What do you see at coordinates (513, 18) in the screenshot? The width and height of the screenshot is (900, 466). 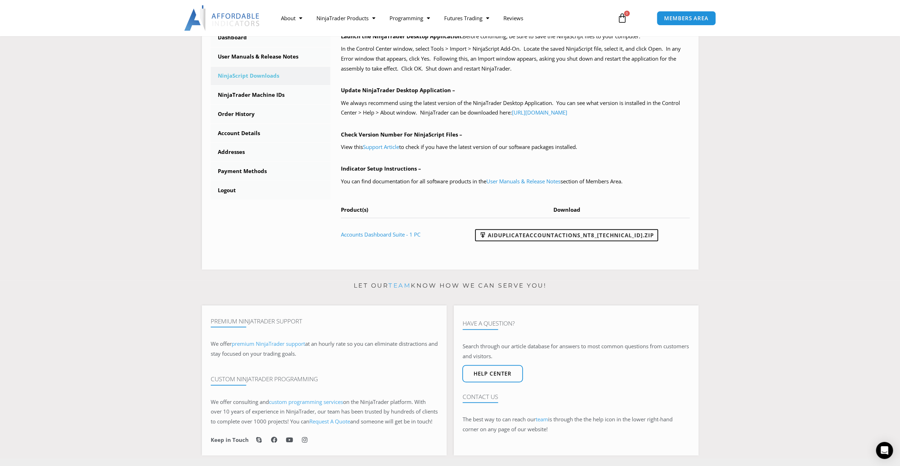 I see `a: Reviews` at bounding box center [513, 18].